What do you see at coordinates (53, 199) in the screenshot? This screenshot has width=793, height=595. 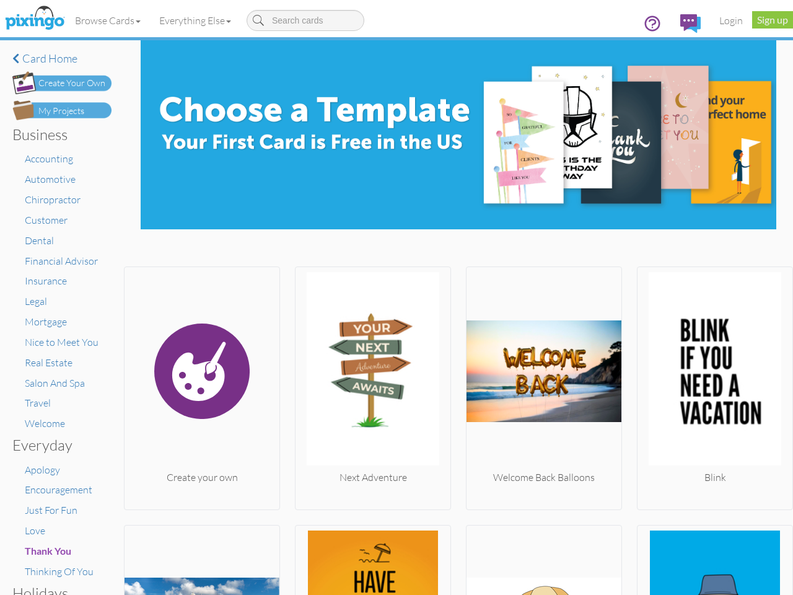 I see `span: Chiropractor` at bounding box center [53, 199].